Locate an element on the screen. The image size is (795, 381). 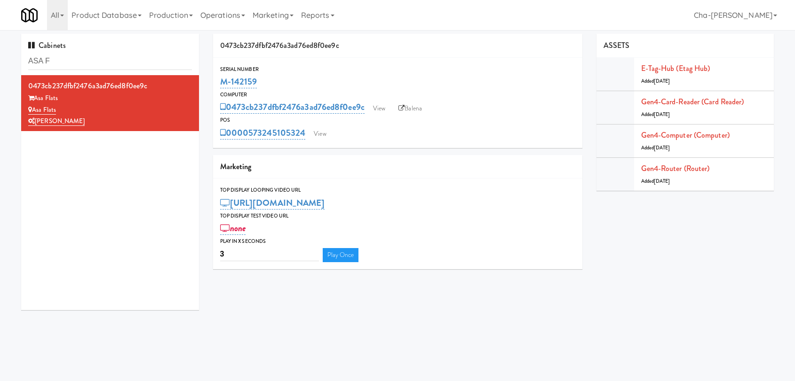
a: Gen4-card-reader (Card Reader) is located at coordinates (692, 102).